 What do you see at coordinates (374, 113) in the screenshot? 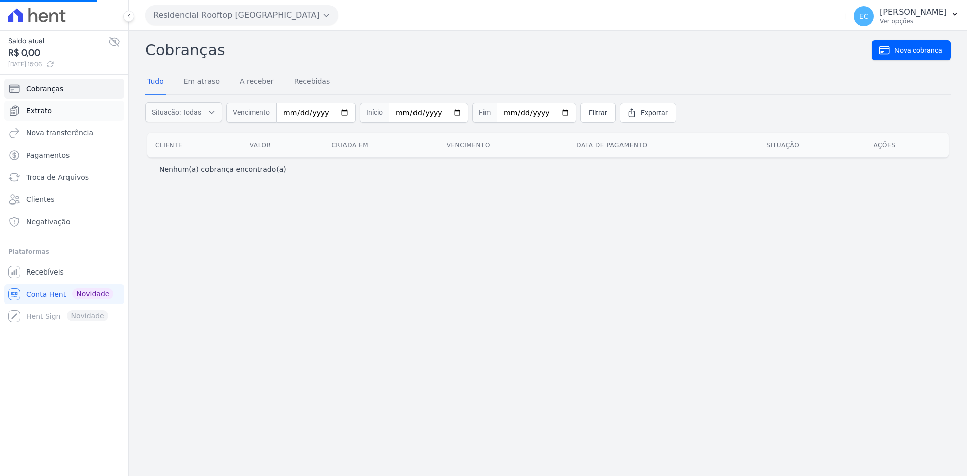
I see `span: Início` at bounding box center [374, 113].